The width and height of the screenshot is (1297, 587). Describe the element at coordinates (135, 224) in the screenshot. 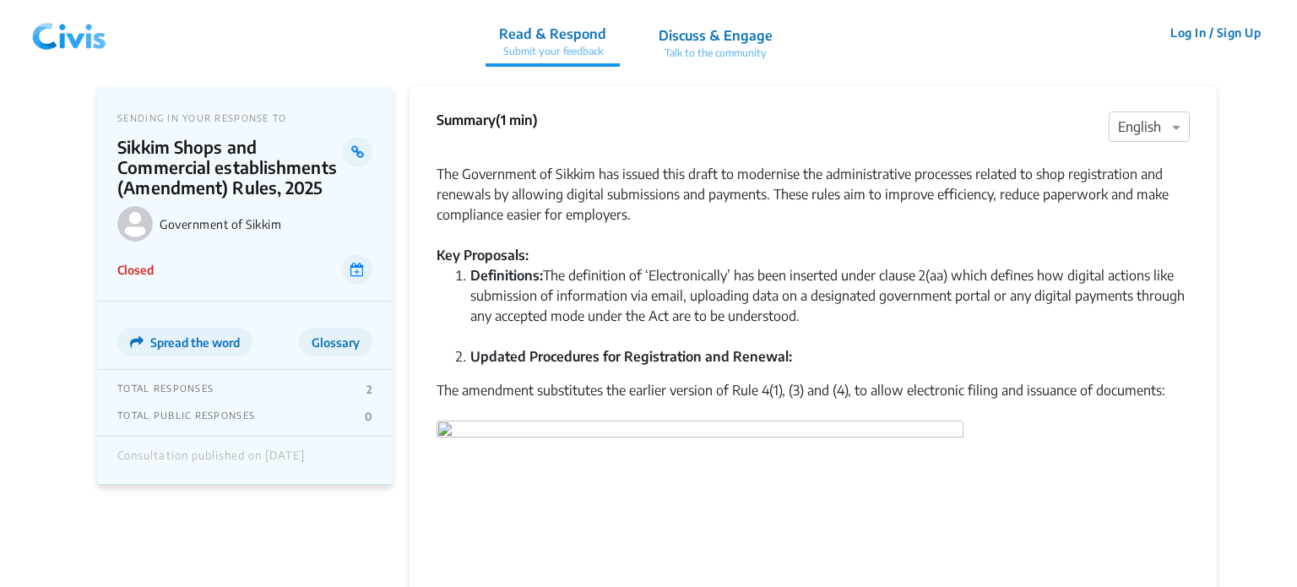

I see `img: Government of Sikkim logo` at that location.